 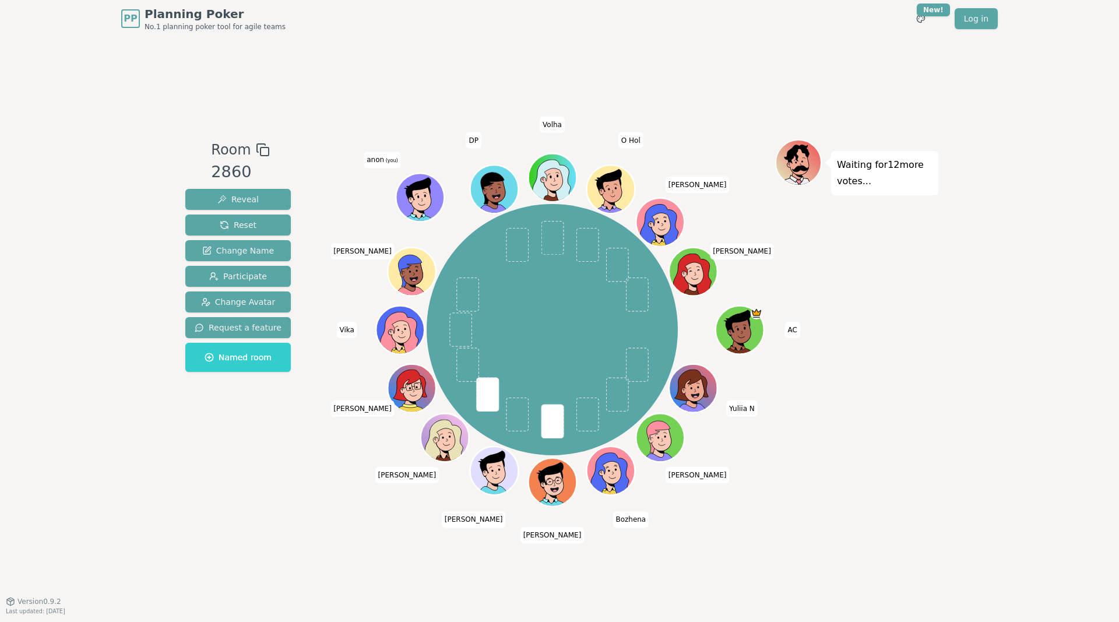 What do you see at coordinates (238, 328) in the screenshot?
I see `span: Request a feature` at bounding box center [238, 328].